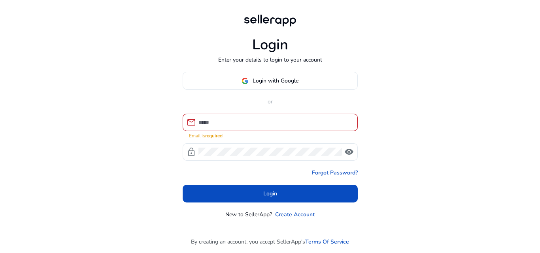  I want to click on a: Forgot Password?, so click(335, 173).